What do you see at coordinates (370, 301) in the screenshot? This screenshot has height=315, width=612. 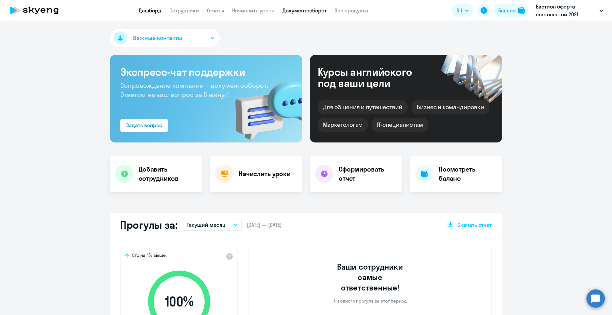 I see `p: Ни одного прогула за этот период` at bounding box center [370, 301].